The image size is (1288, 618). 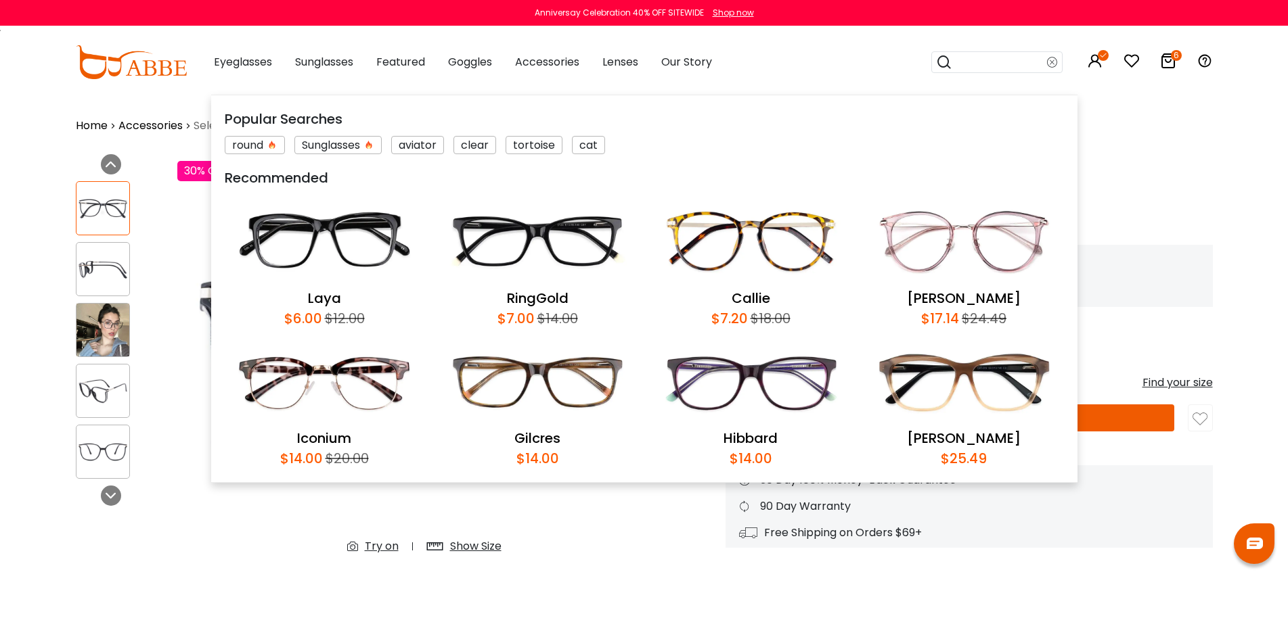 I want to click on div: Shop now, so click(x=733, y=13).